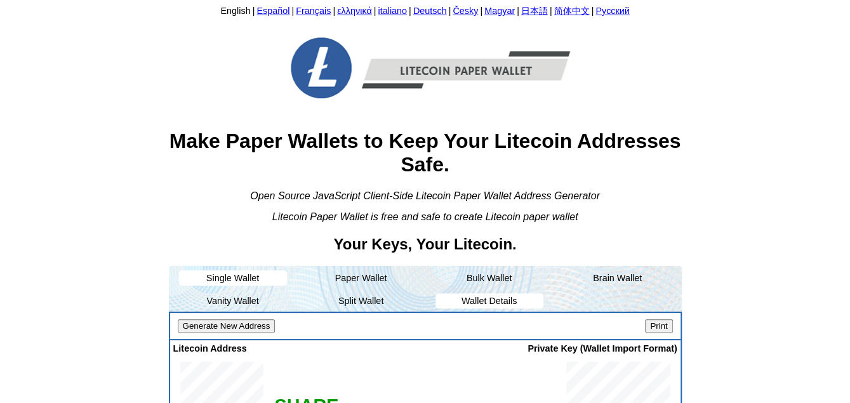 Image resolution: width=850 pixels, height=403 pixels. What do you see at coordinates (313, 11) in the screenshot?
I see `a: Français` at bounding box center [313, 11].